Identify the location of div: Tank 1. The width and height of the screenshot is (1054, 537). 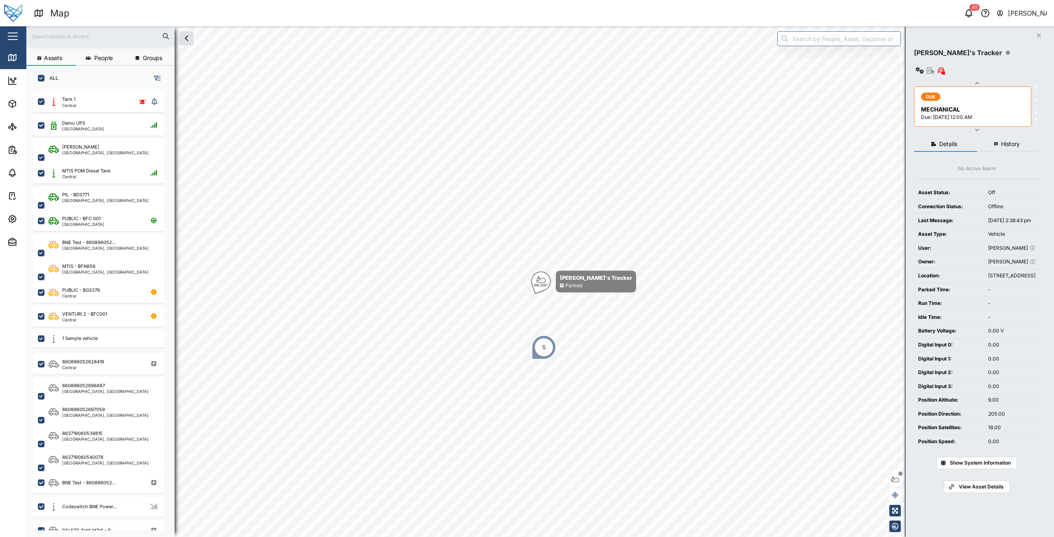
(69, 99).